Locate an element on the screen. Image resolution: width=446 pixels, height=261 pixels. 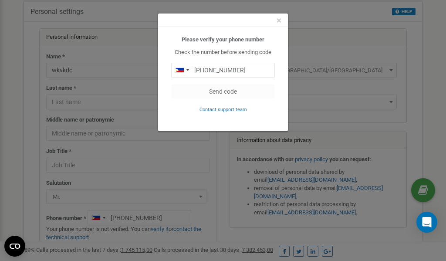
div: Open Intercom Messenger is located at coordinates (427, 222).